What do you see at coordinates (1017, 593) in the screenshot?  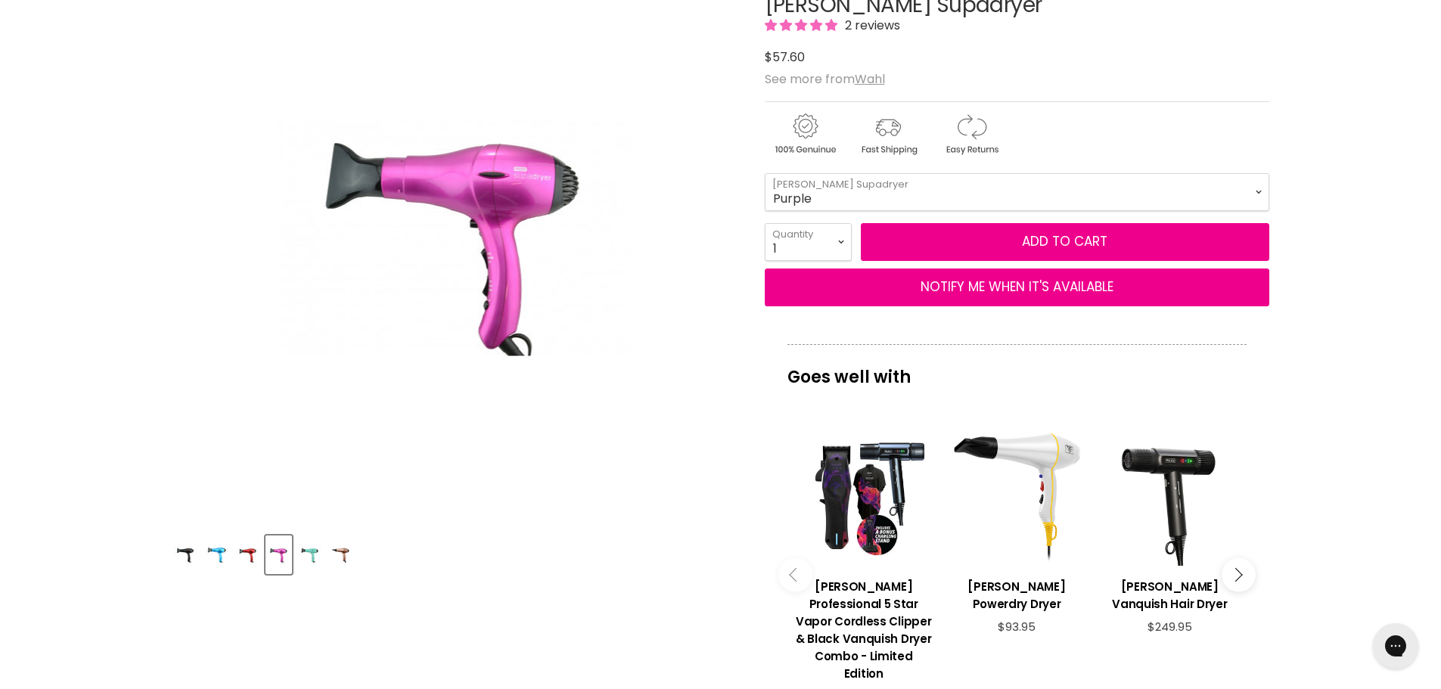 I see `a: View product:Wahl Powerdry Dryer` at bounding box center [1017, 593].